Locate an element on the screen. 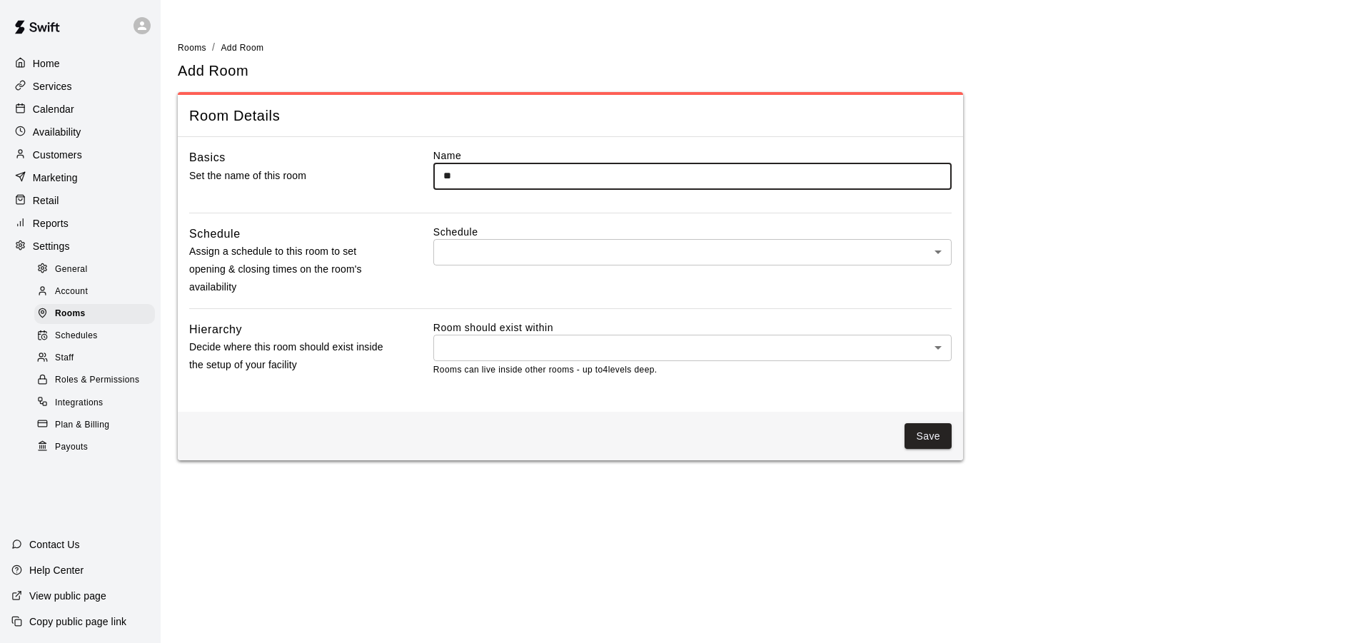 The image size is (1365, 643). a: Schedules is located at coordinates (97, 336).